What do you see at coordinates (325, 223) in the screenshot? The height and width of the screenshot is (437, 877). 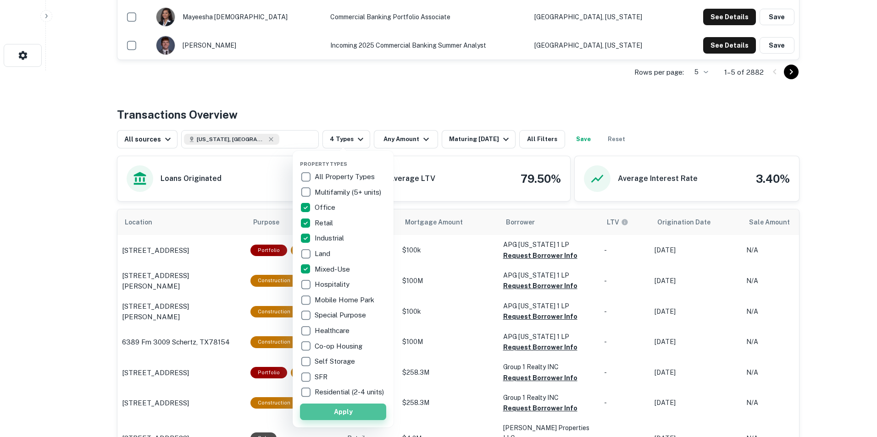 I see `p: Retail` at bounding box center [325, 223].